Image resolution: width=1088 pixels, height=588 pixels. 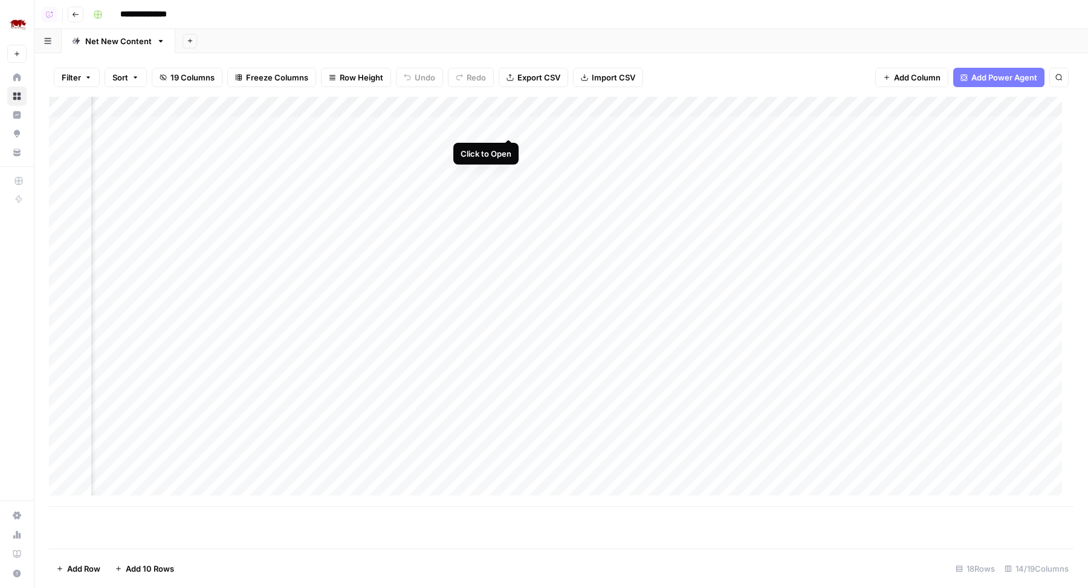 I want to click on a: Insights, so click(x=17, y=115).